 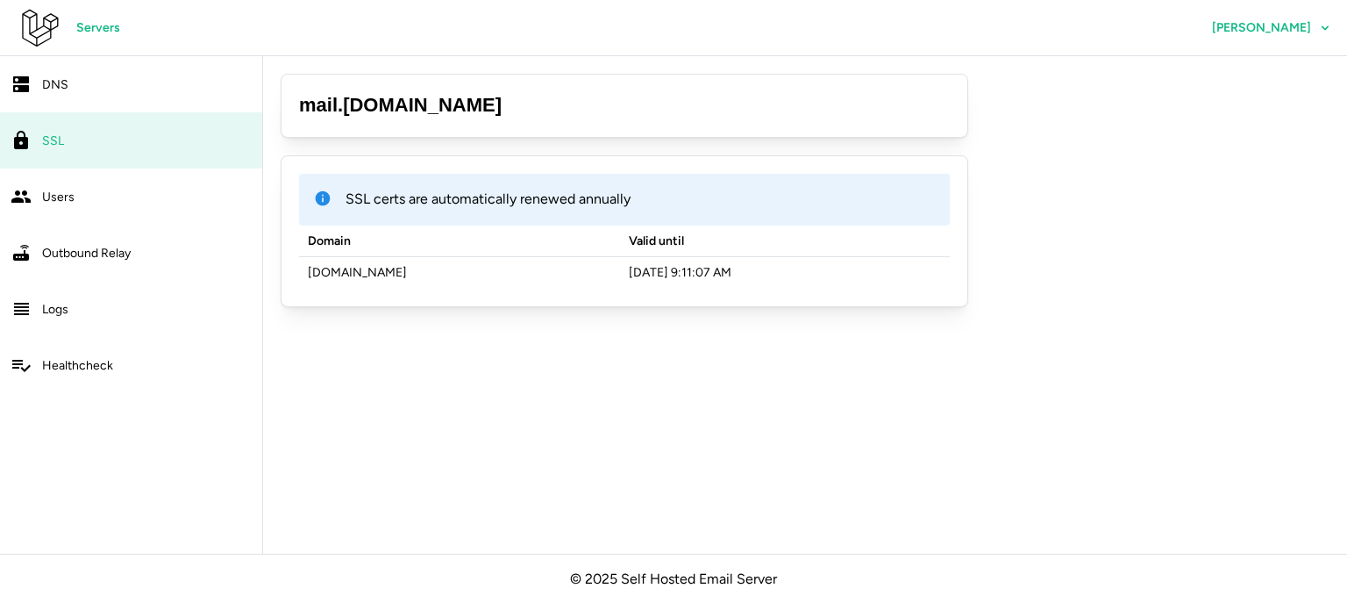 I want to click on span: Outbound Relay, so click(x=86, y=253).